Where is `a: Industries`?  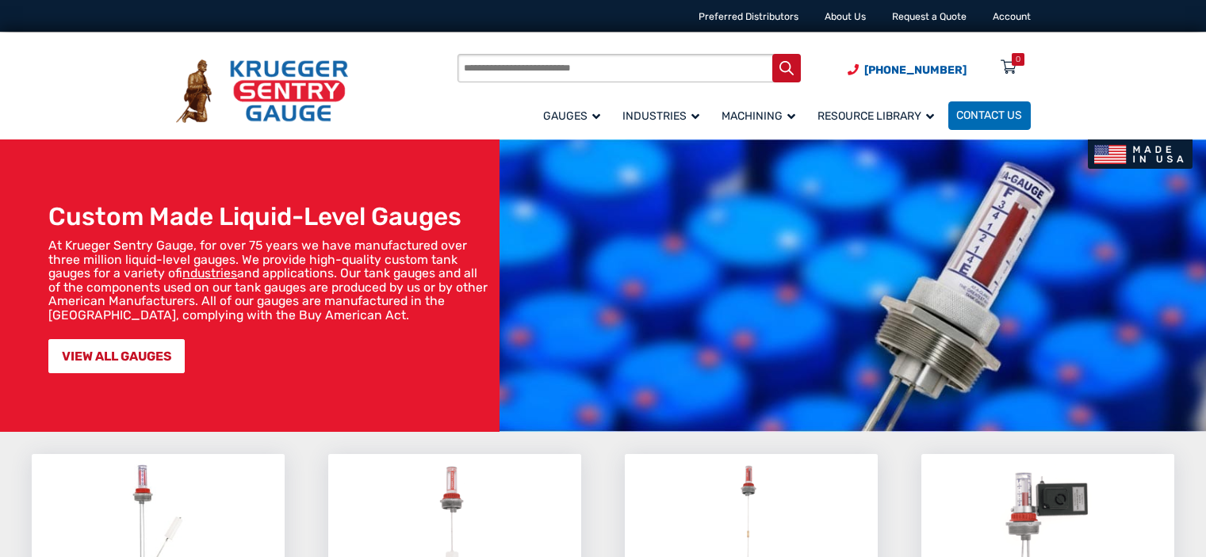 a: Industries is located at coordinates (663, 115).